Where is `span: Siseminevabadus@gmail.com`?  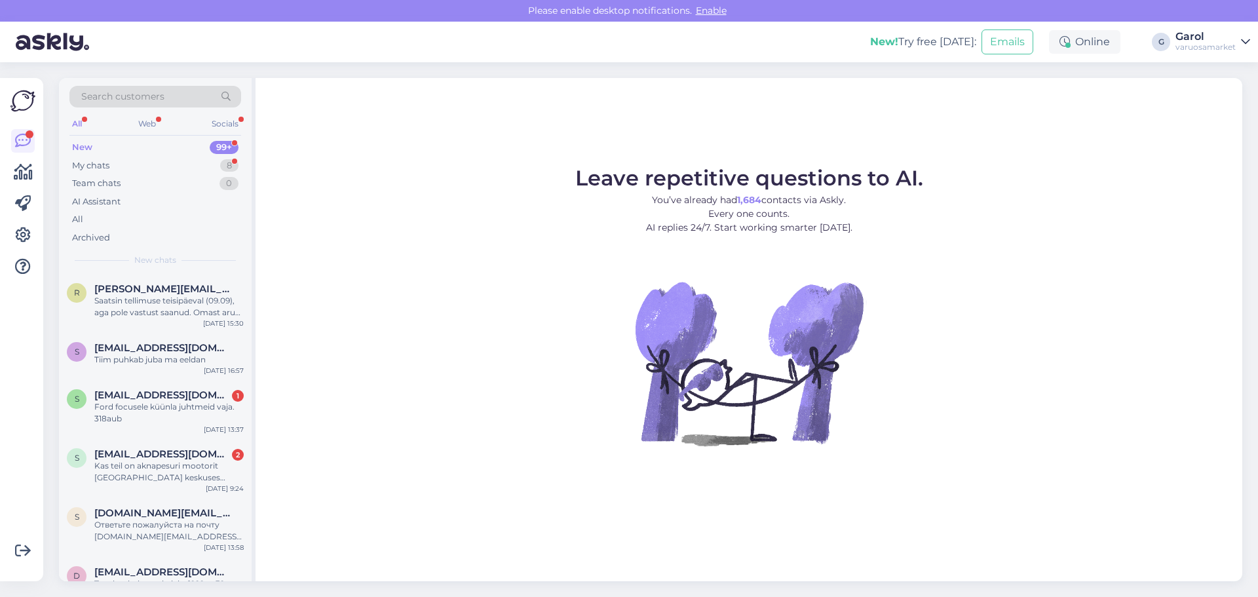
span: Siseminevabadus@gmail.com is located at coordinates (162, 348).